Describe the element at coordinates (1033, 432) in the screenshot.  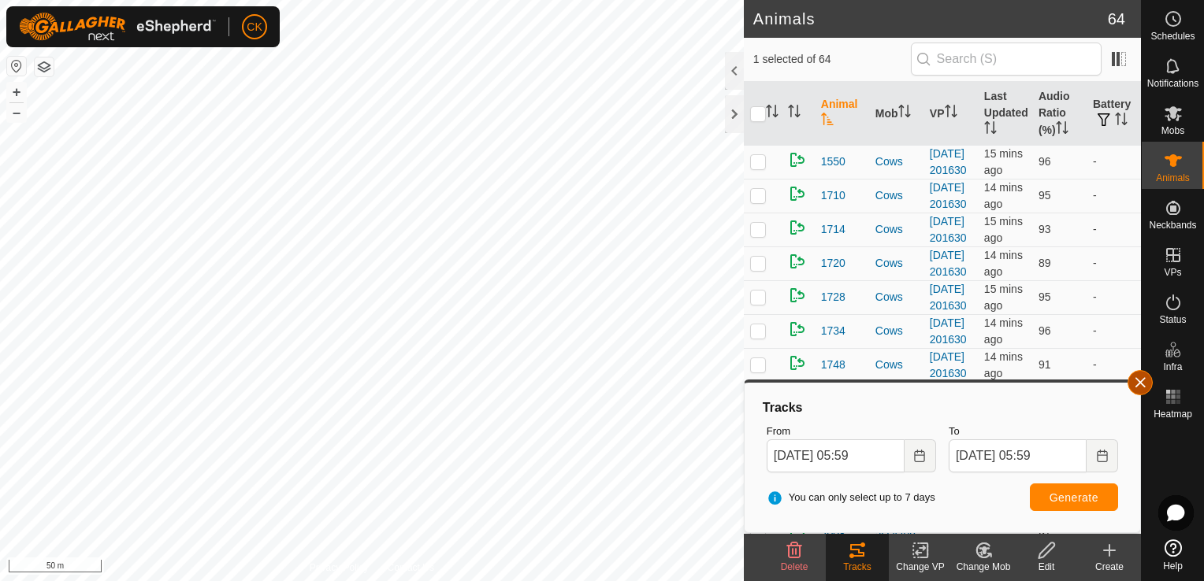
I see `label: To` at that location.